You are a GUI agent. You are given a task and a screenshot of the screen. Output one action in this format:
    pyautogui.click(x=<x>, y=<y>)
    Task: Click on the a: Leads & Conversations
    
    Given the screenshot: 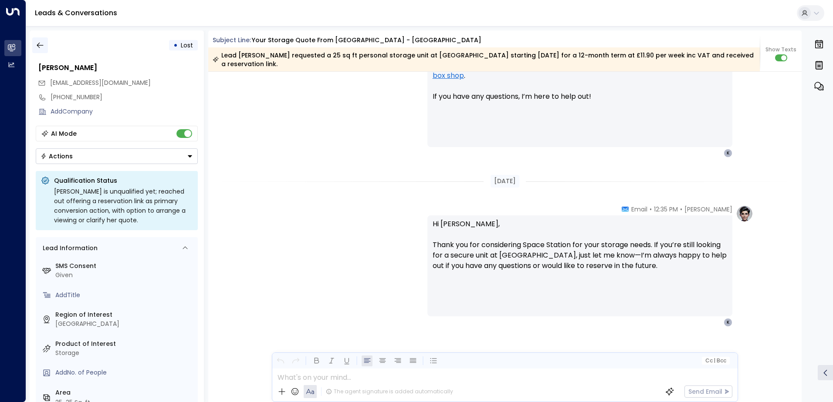 What is the action you would take?
    pyautogui.click(x=76, y=13)
    